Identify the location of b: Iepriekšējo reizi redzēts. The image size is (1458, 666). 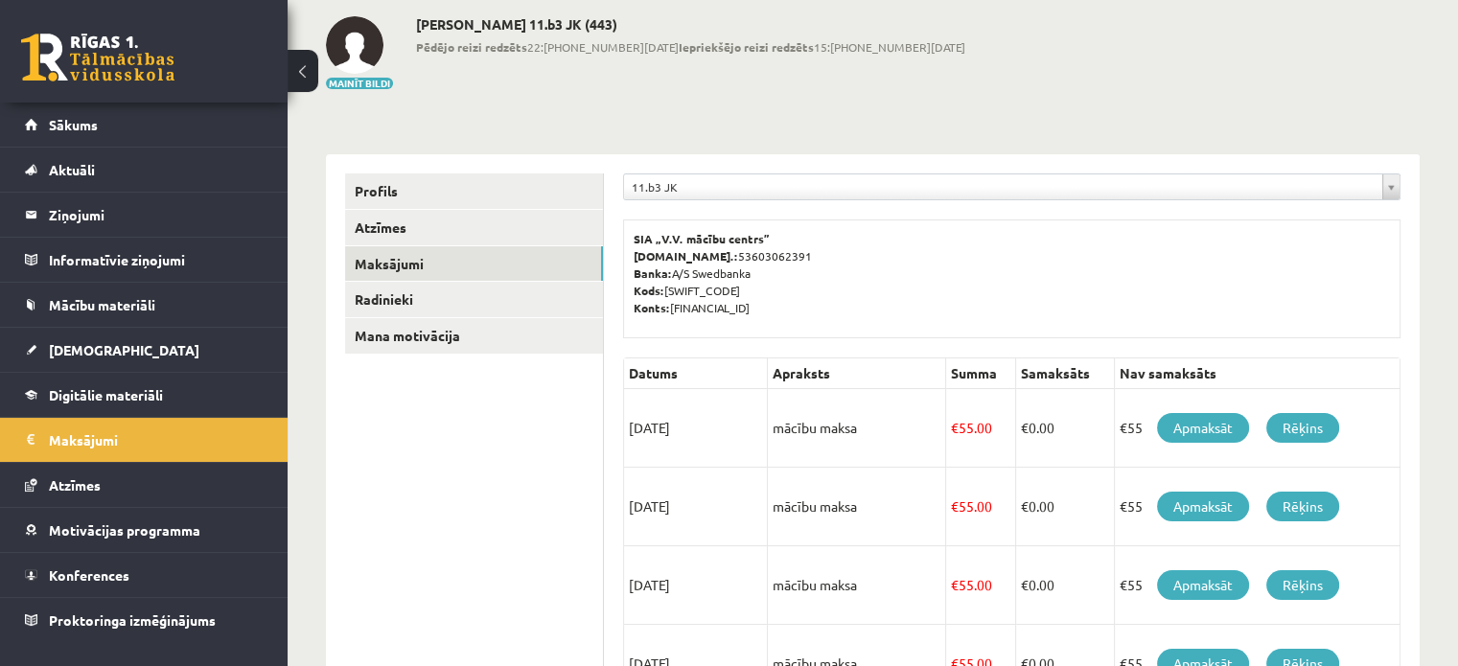
(746, 47).